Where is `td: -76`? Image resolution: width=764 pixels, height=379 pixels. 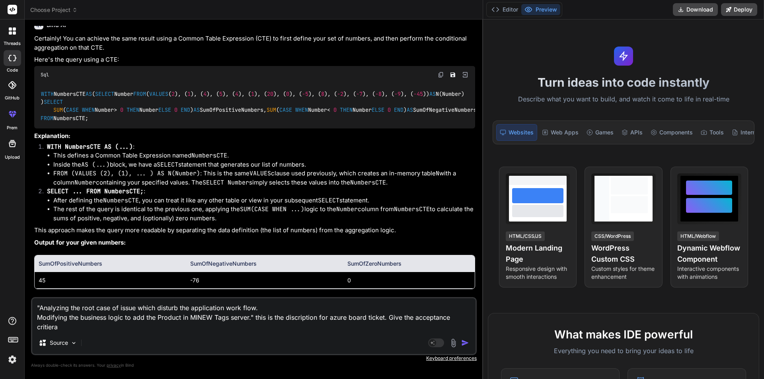
td: -76 is located at coordinates (265, 280).